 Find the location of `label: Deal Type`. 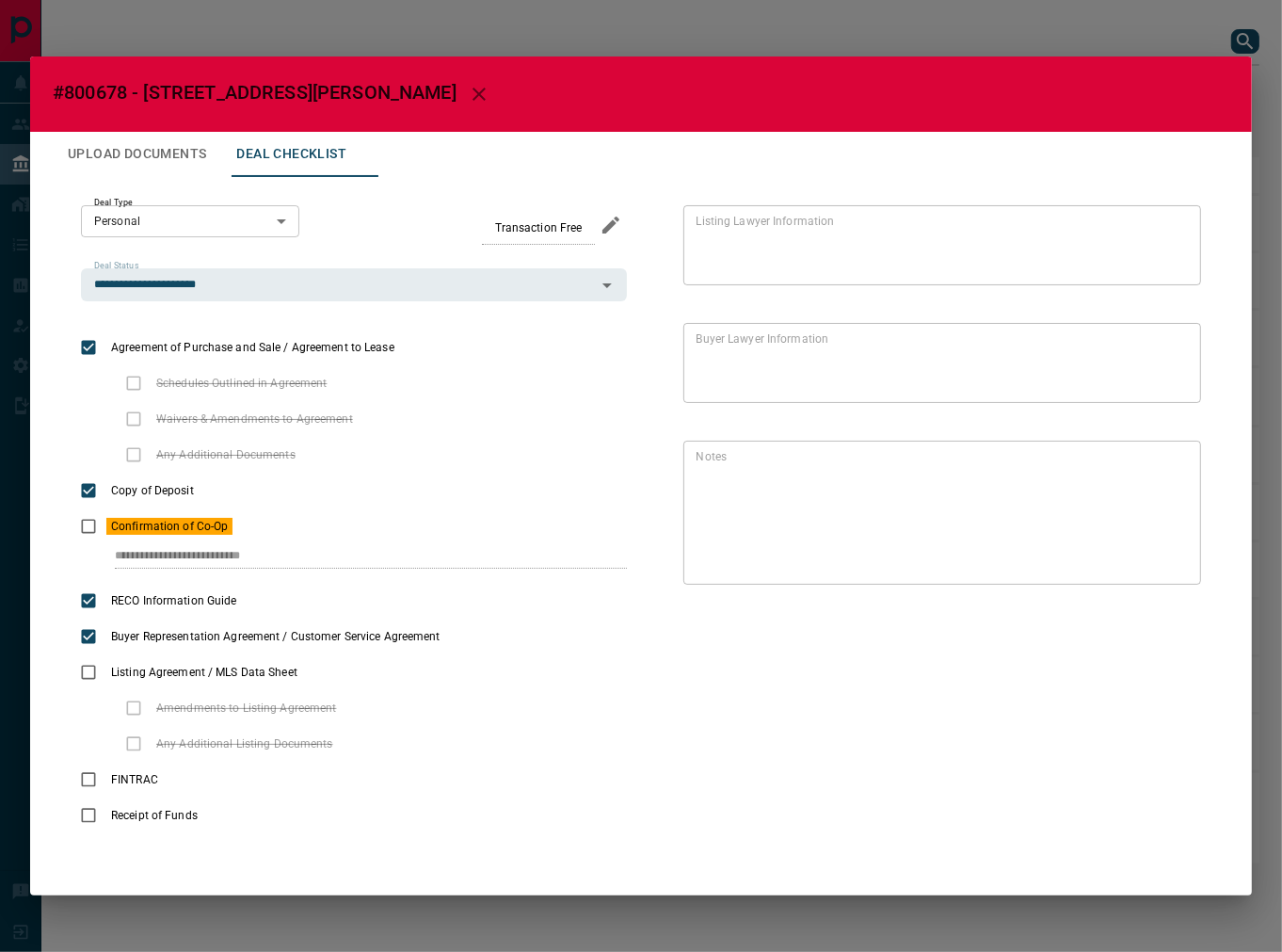

label: Deal Type is located at coordinates (113, 203).